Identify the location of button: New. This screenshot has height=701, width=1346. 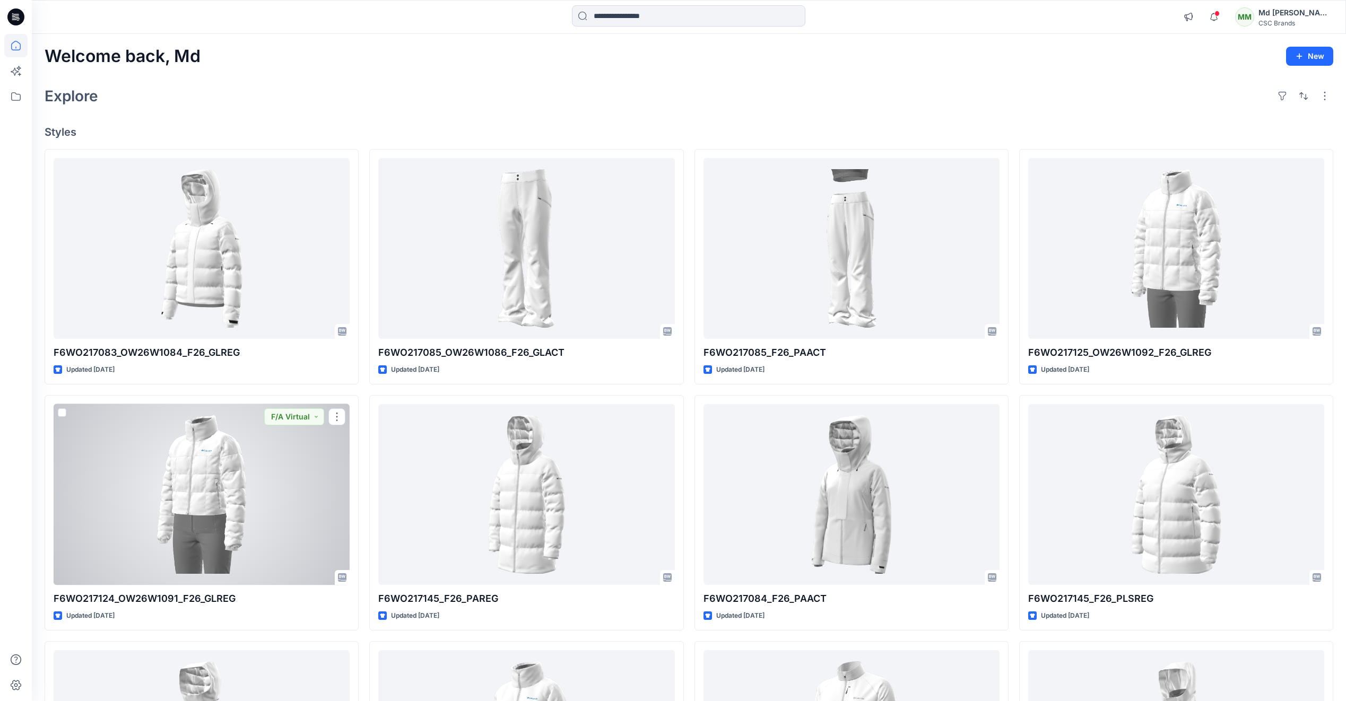
(1310, 56).